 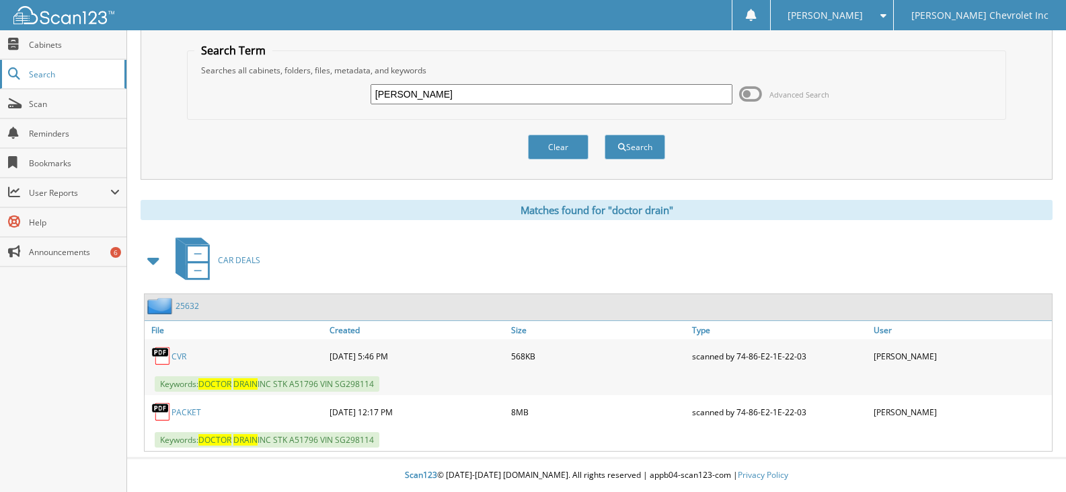 What do you see at coordinates (74, 163) in the screenshot?
I see `span: Bookmarks` at bounding box center [74, 163].